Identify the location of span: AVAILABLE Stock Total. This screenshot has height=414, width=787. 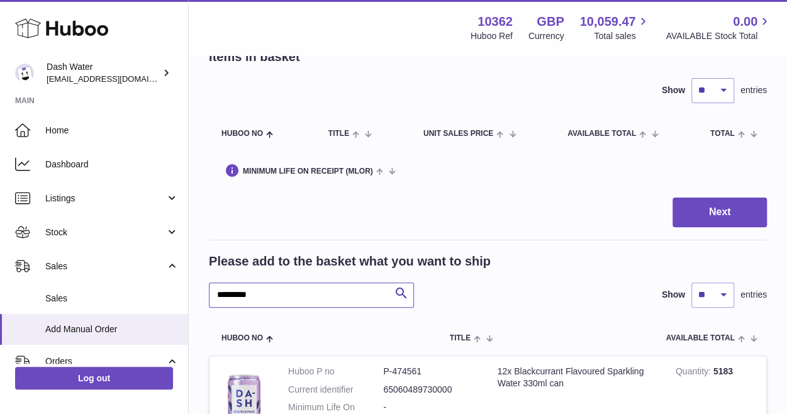
(718, 36).